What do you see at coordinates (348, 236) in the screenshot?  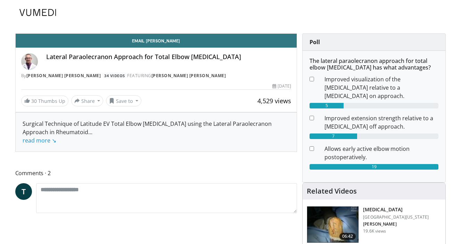 I see `span: 06:42` at bounding box center [348, 236].